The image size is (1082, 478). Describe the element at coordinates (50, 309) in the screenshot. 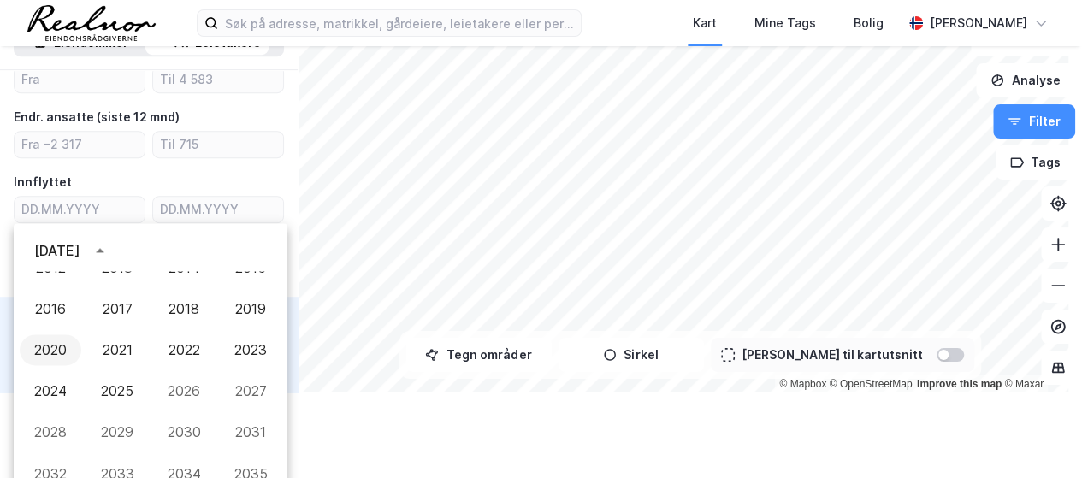

I see `button: 2016` at that location.